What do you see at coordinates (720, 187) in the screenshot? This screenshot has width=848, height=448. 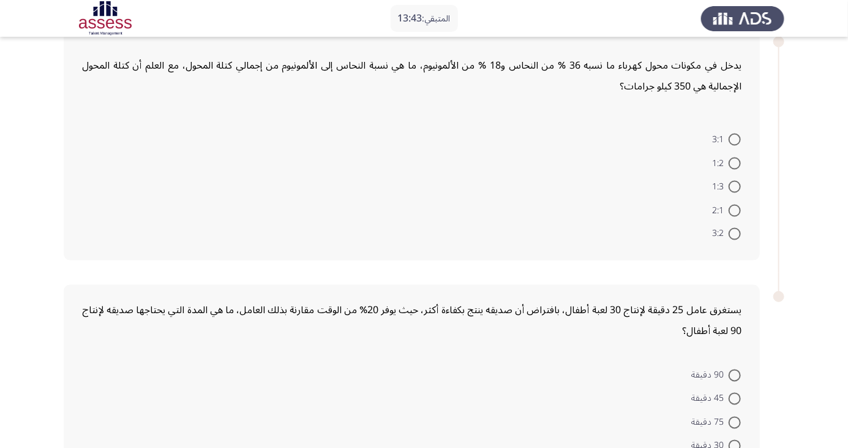 I see `span: 1:3` at bounding box center [720, 187].